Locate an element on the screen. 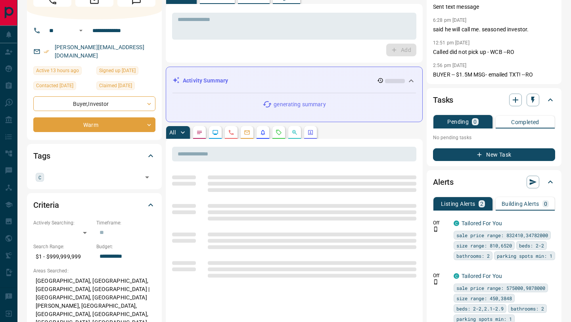  svg: Opportunities is located at coordinates (295, 133).